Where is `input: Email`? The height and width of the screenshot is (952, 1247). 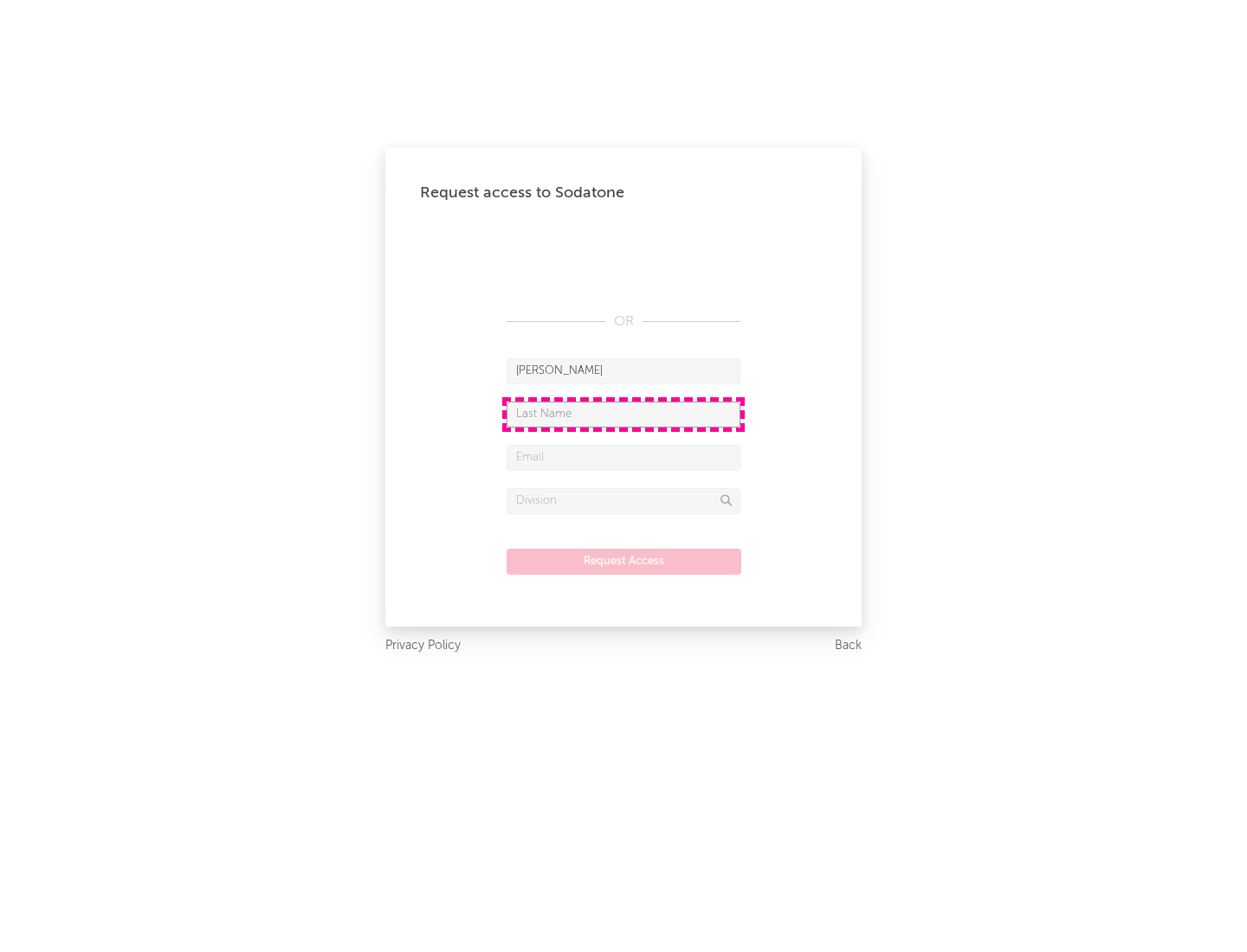
input: Email is located at coordinates (624, 458).